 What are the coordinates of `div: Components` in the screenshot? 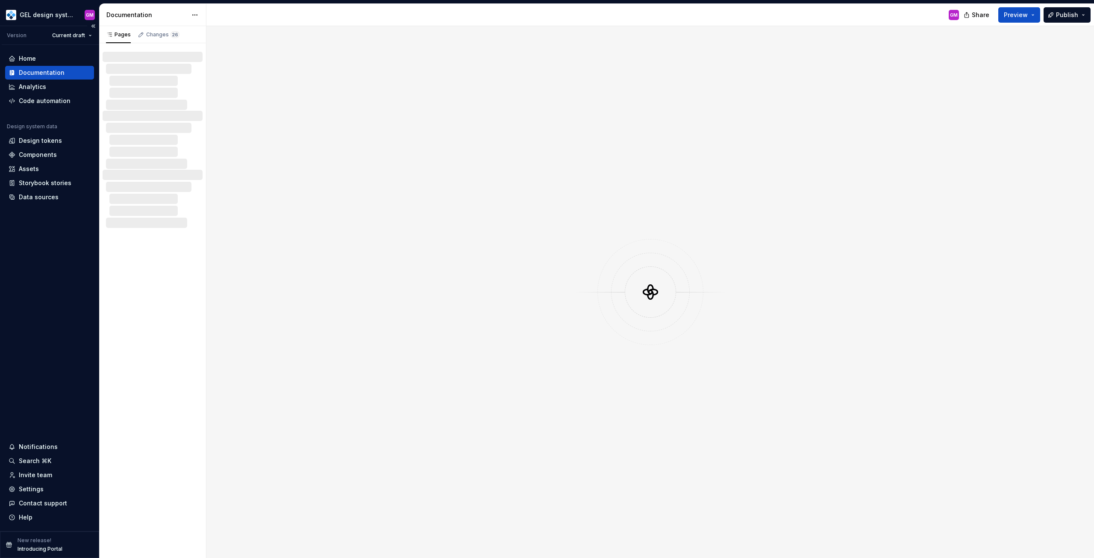 It's located at (38, 155).